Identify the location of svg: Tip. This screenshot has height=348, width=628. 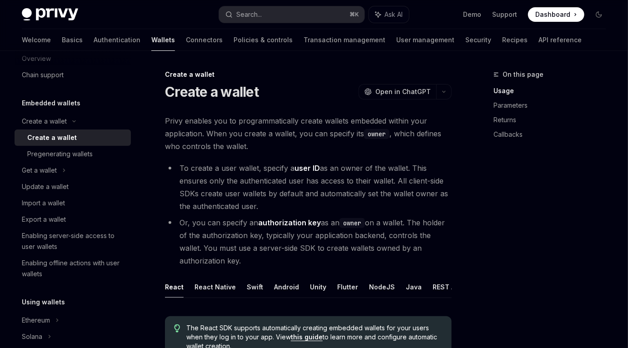
(177, 329).